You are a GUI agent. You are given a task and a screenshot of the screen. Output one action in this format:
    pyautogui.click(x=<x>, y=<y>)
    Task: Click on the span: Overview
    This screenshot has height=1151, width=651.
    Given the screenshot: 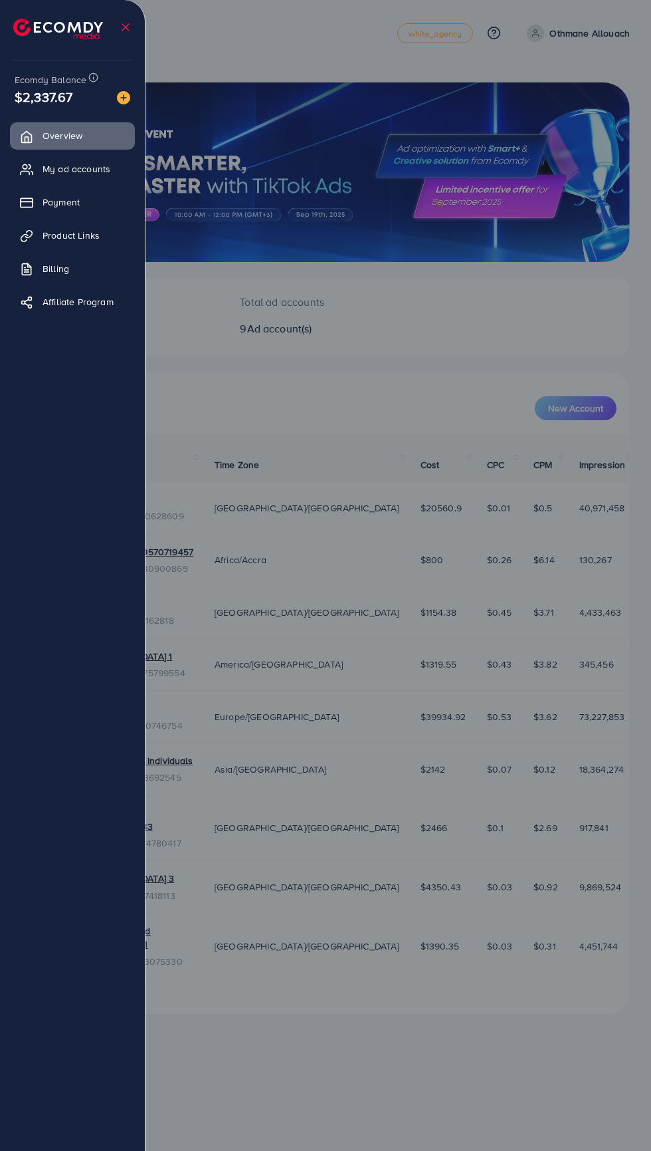 What is the action you would take?
    pyautogui.click(x=62, y=136)
    